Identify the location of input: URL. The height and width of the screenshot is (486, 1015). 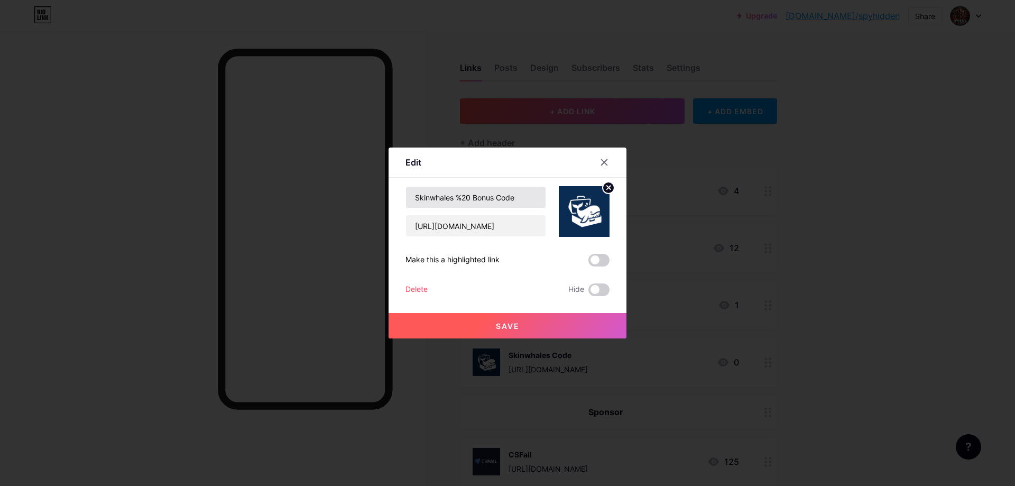
(476, 226).